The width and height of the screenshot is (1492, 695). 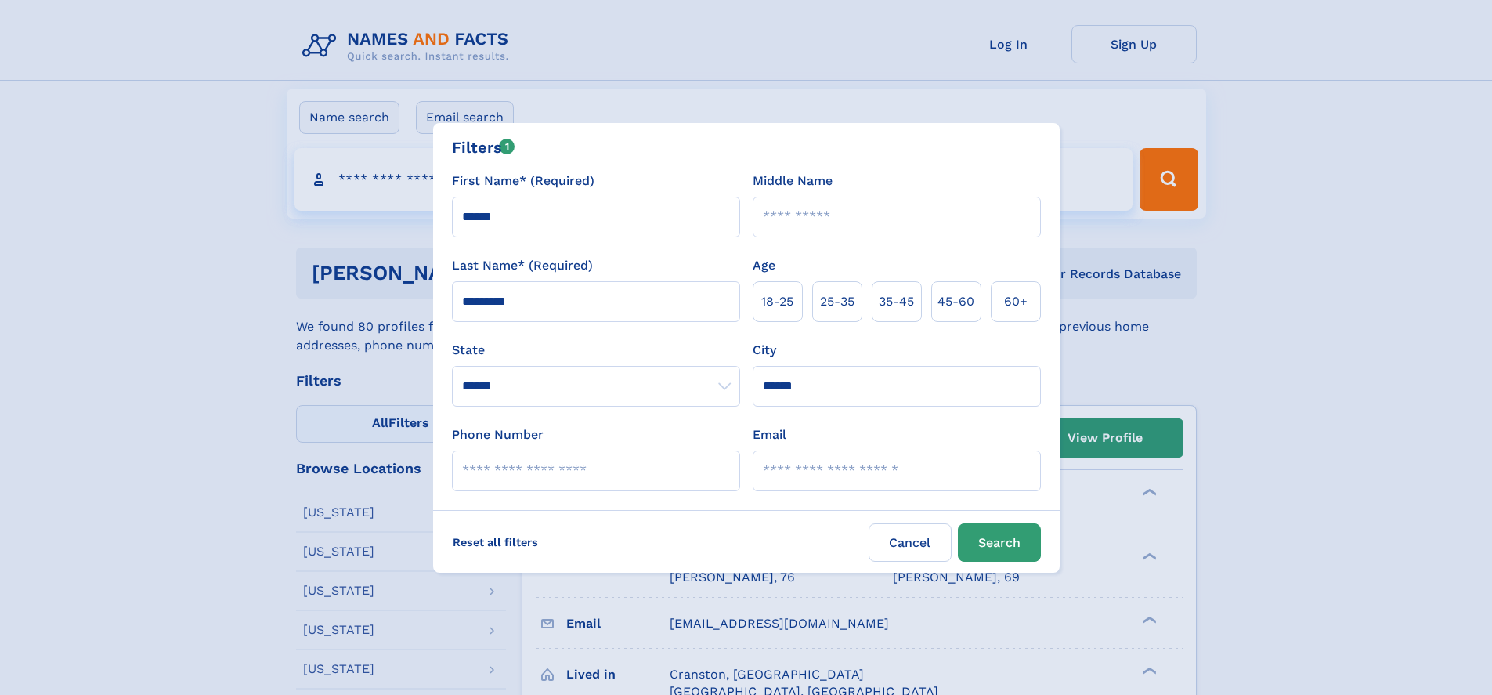 I want to click on button: Search, so click(x=999, y=542).